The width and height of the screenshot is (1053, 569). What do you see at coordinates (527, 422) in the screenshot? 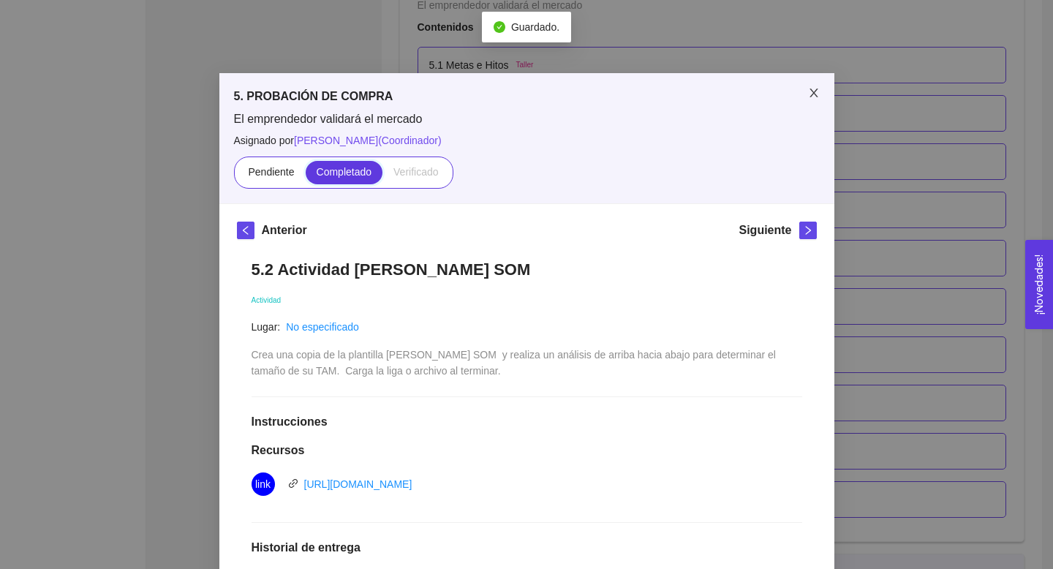
I see `h1: Instrucciones` at bounding box center [527, 422].